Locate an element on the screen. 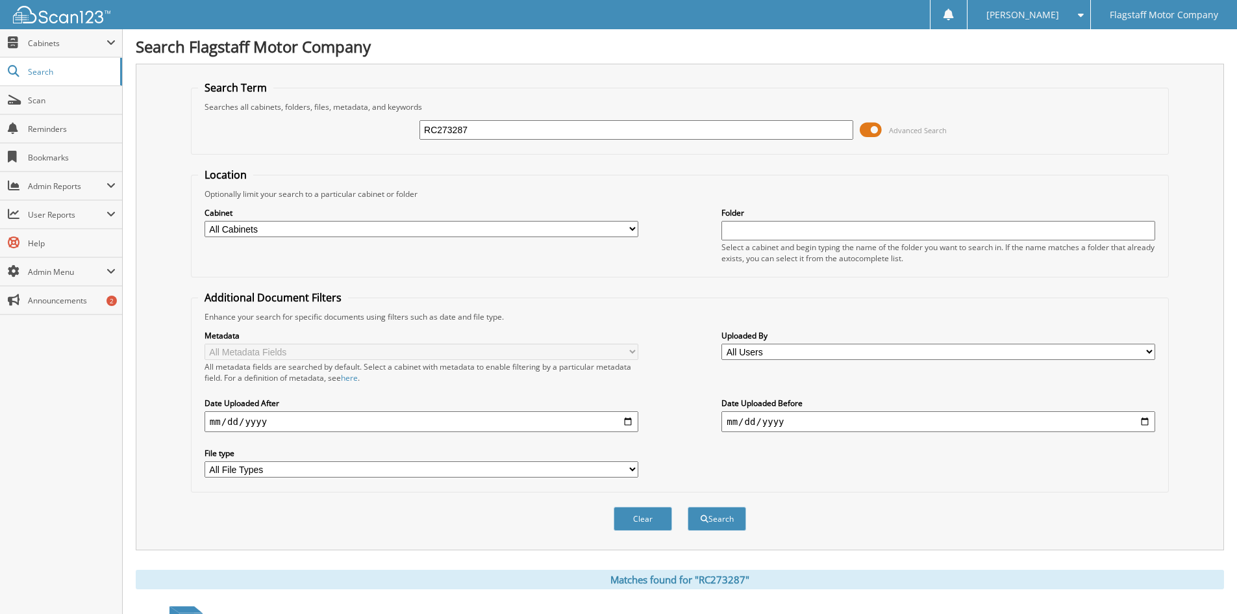 The height and width of the screenshot is (614, 1237). span: Flagstaff Motor Company is located at coordinates (1164, 15).